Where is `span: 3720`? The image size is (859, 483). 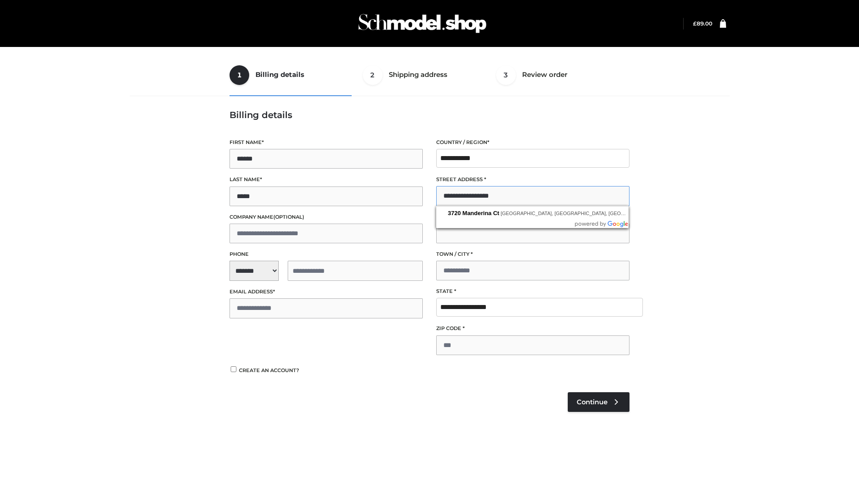
span: 3720 is located at coordinates (454, 213).